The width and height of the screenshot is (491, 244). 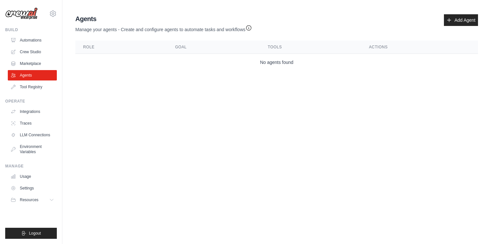 I want to click on span: Logout, so click(x=35, y=234).